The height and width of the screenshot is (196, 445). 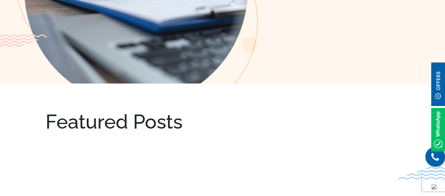 I want to click on img: bluewave, so click(x=421, y=173).